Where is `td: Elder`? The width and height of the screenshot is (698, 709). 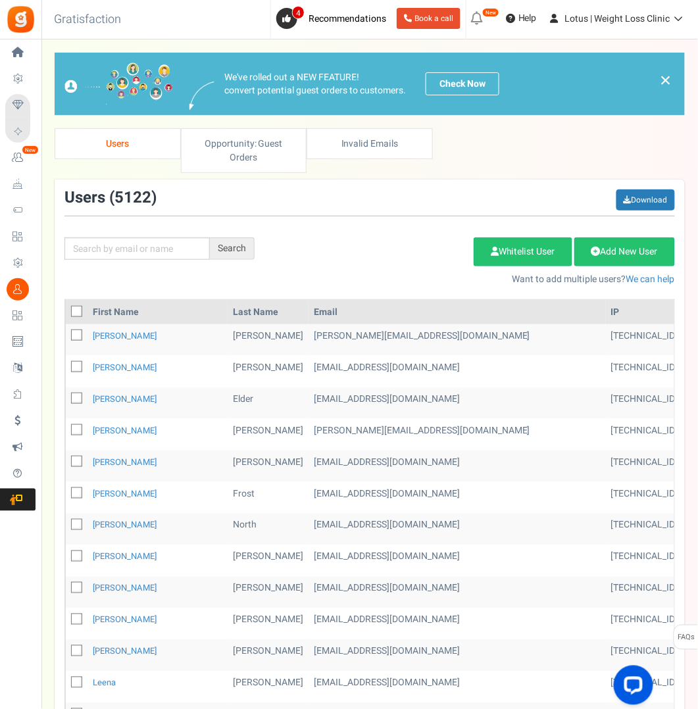 td: Elder is located at coordinates (268, 403).